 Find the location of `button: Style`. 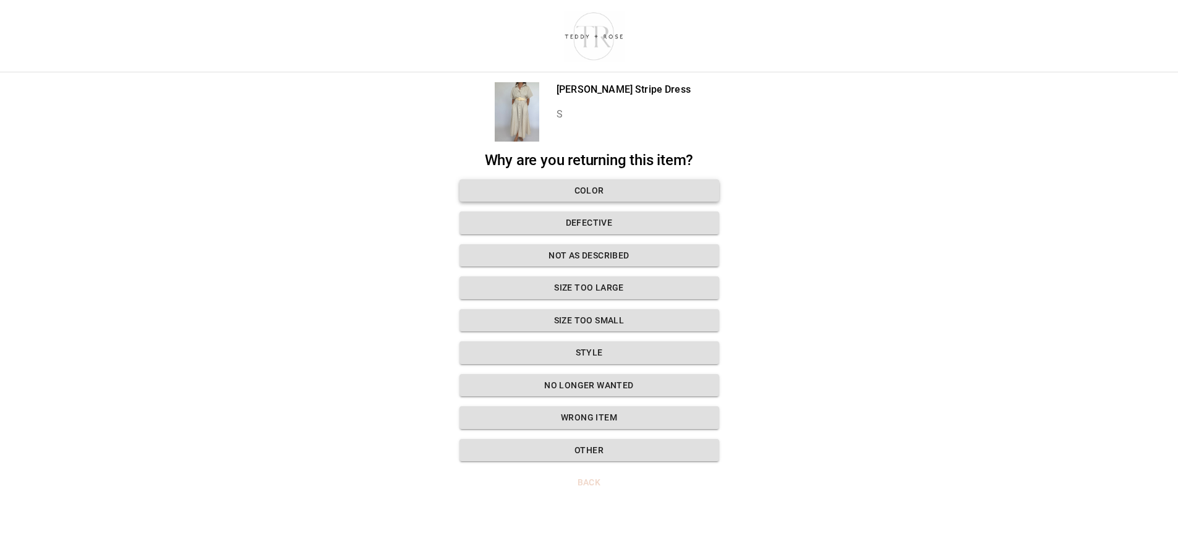

button: Style is located at coordinates (589, 352).